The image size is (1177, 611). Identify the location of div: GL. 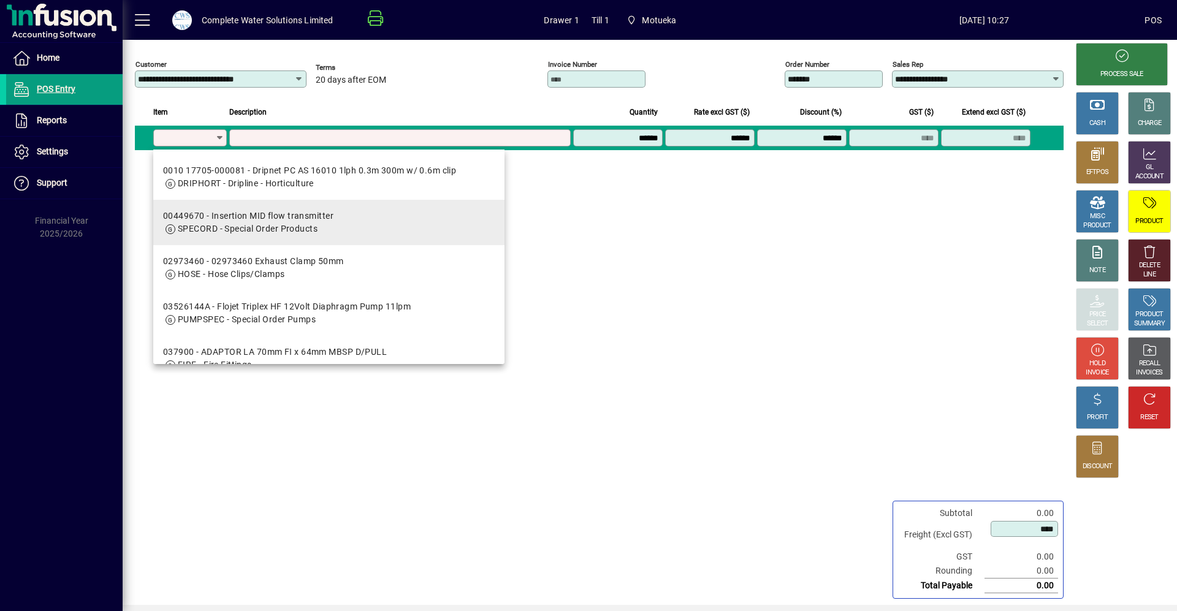
(1149, 167).